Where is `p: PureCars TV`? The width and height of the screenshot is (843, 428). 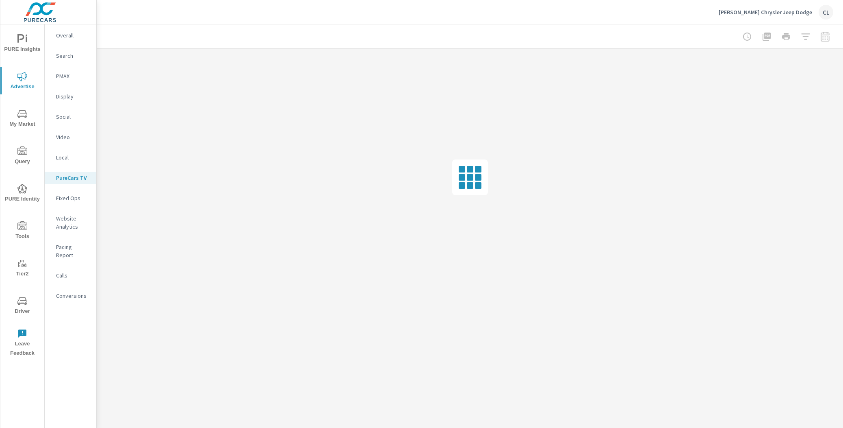 p: PureCars TV is located at coordinates (73, 178).